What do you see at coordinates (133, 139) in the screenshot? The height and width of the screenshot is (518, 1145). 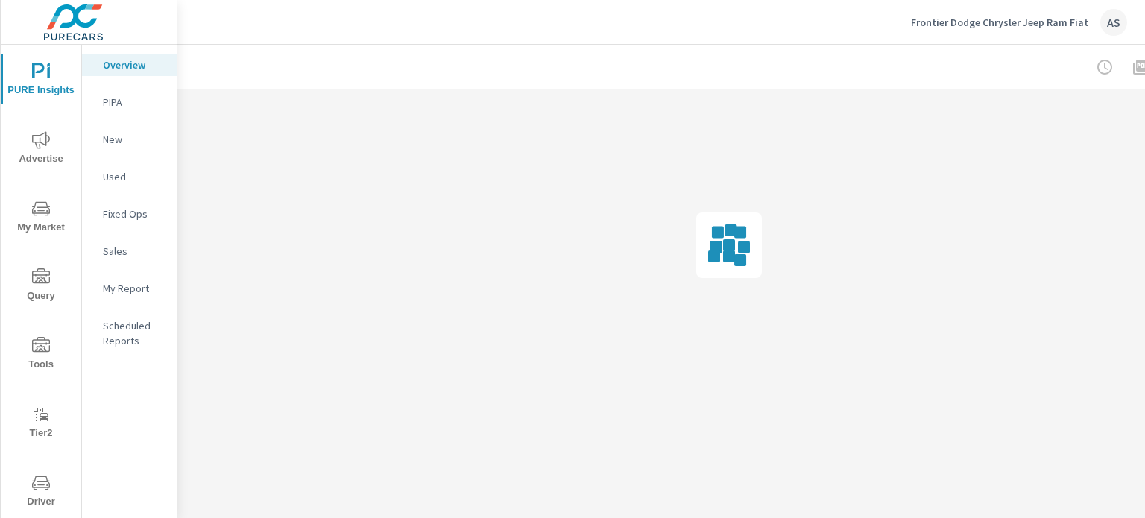 I see `p: New` at bounding box center [133, 139].